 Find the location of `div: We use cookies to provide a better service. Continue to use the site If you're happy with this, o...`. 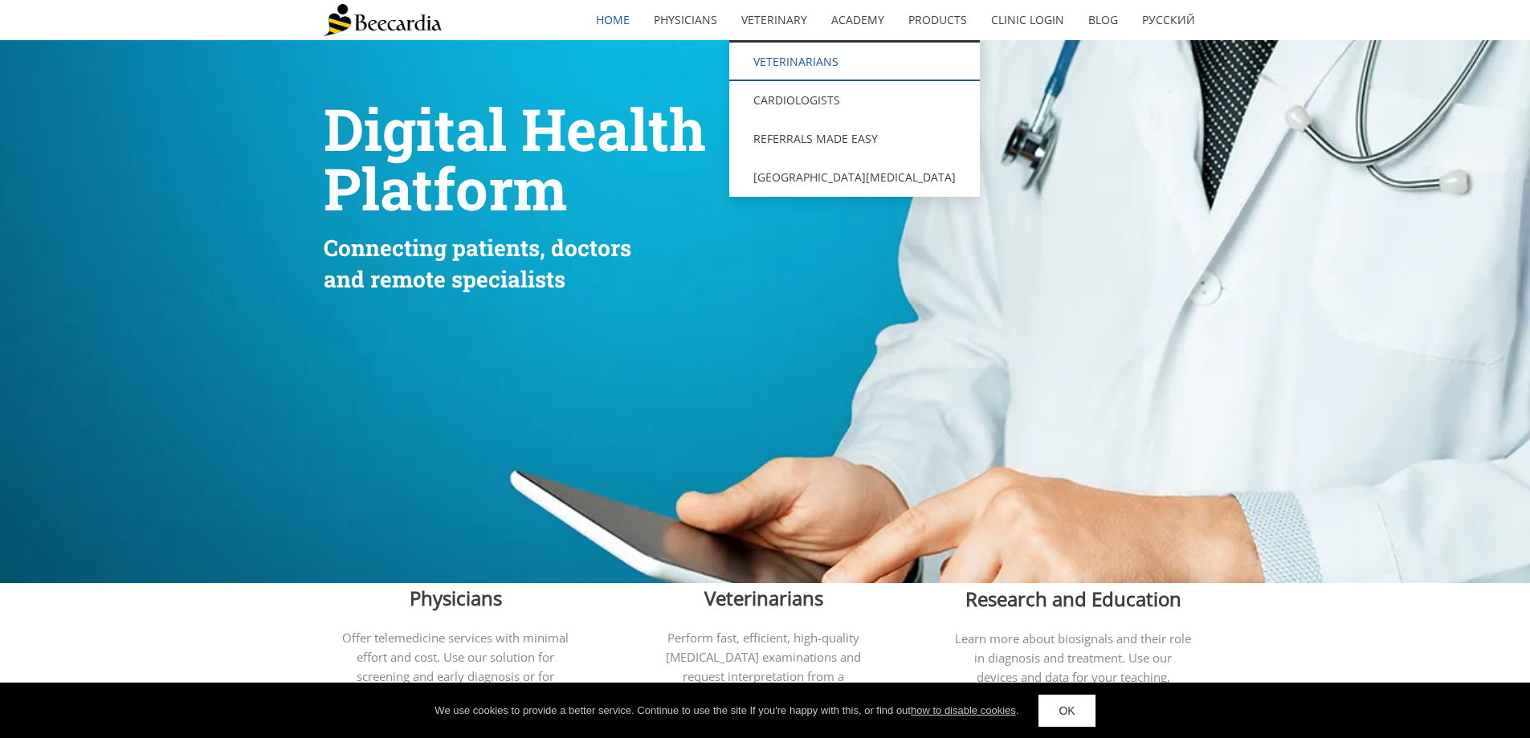

div: We use cookies to provide a better service. Continue to use the site If you're happy with this, o... is located at coordinates (726, 711).